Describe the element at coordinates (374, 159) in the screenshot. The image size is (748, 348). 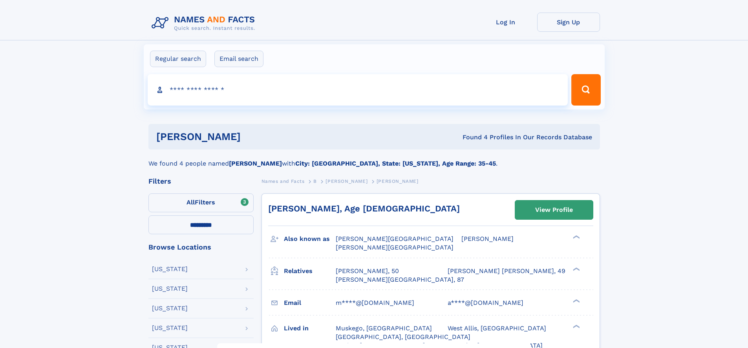
I see `div: We found 4 people named with .` at that location.